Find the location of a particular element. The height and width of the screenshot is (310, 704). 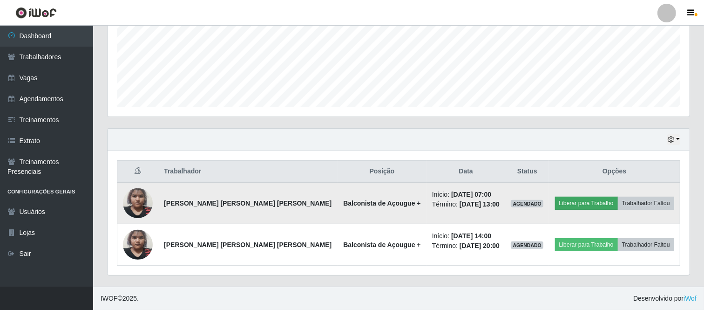

span: © 2025 . is located at coordinates (120, 298).